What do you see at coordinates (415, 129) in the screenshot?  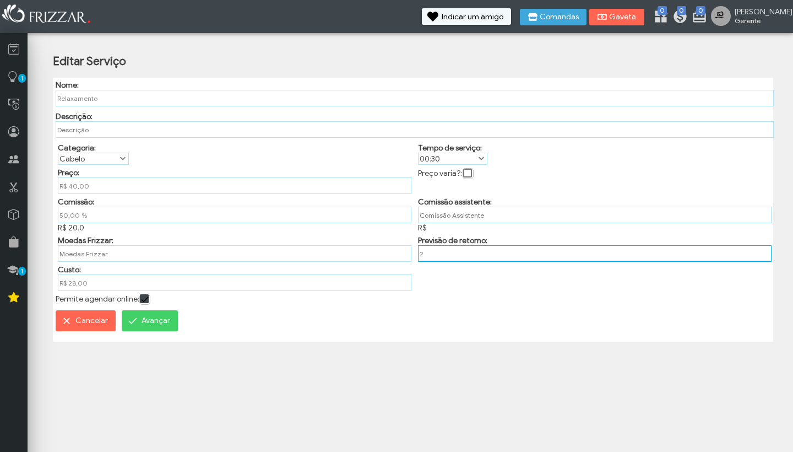 I see `input: Descrição` at bounding box center [415, 129].